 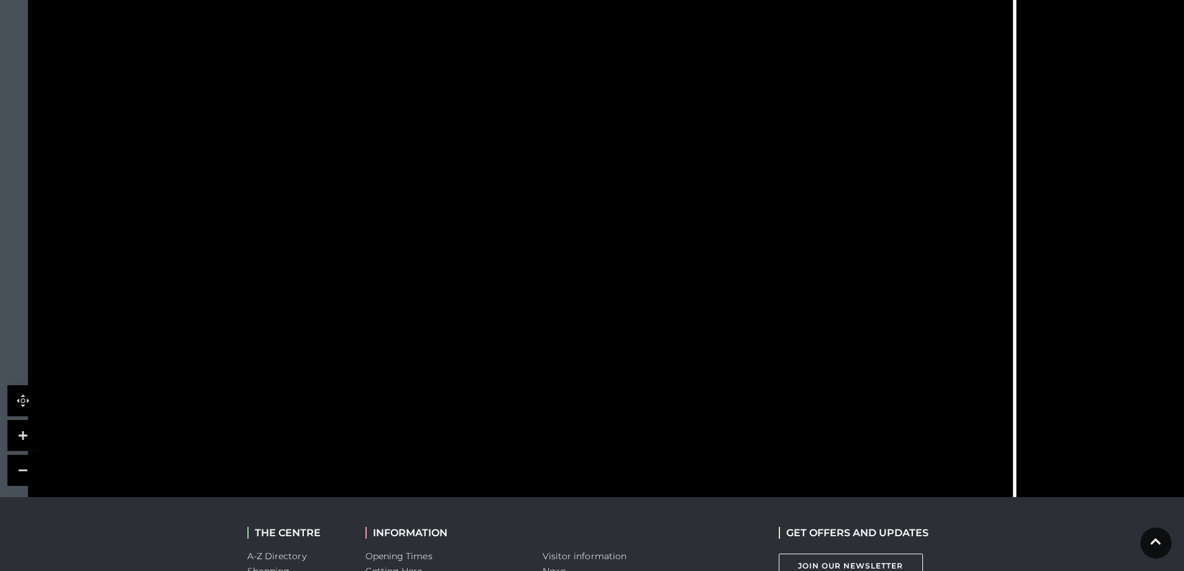 What do you see at coordinates (277, 556) in the screenshot?
I see `a: A-Z Directory` at bounding box center [277, 556].